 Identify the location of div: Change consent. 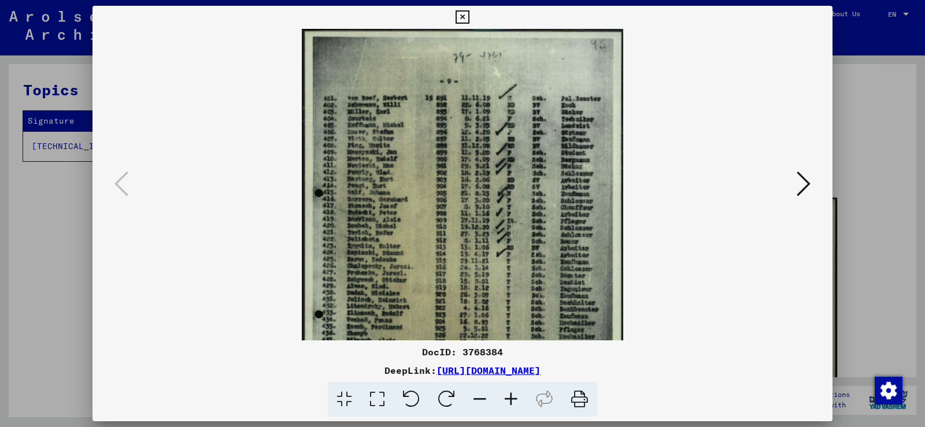
(888, 390).